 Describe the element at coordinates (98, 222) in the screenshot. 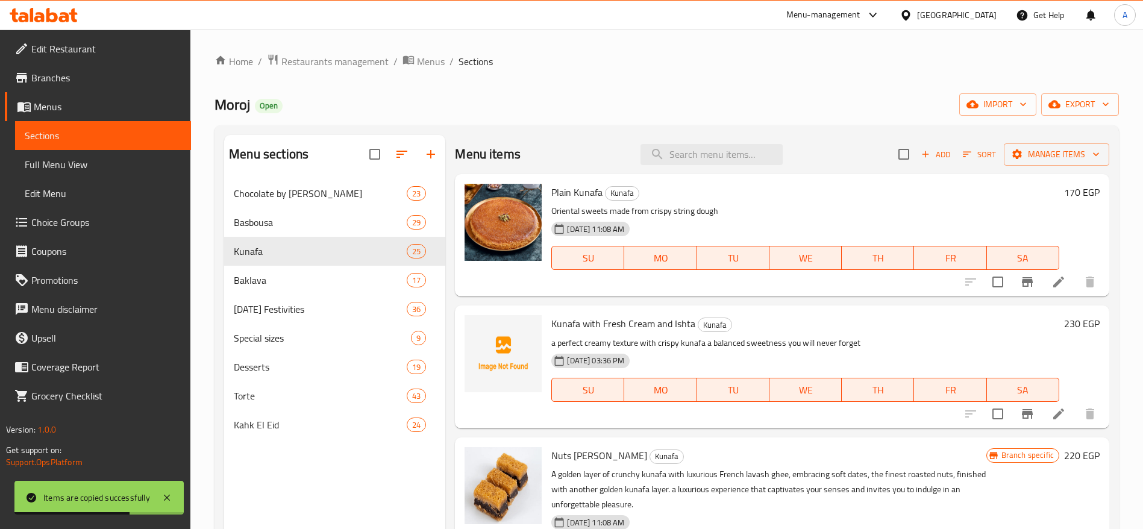

I see `a: Choice Groups` at that location.